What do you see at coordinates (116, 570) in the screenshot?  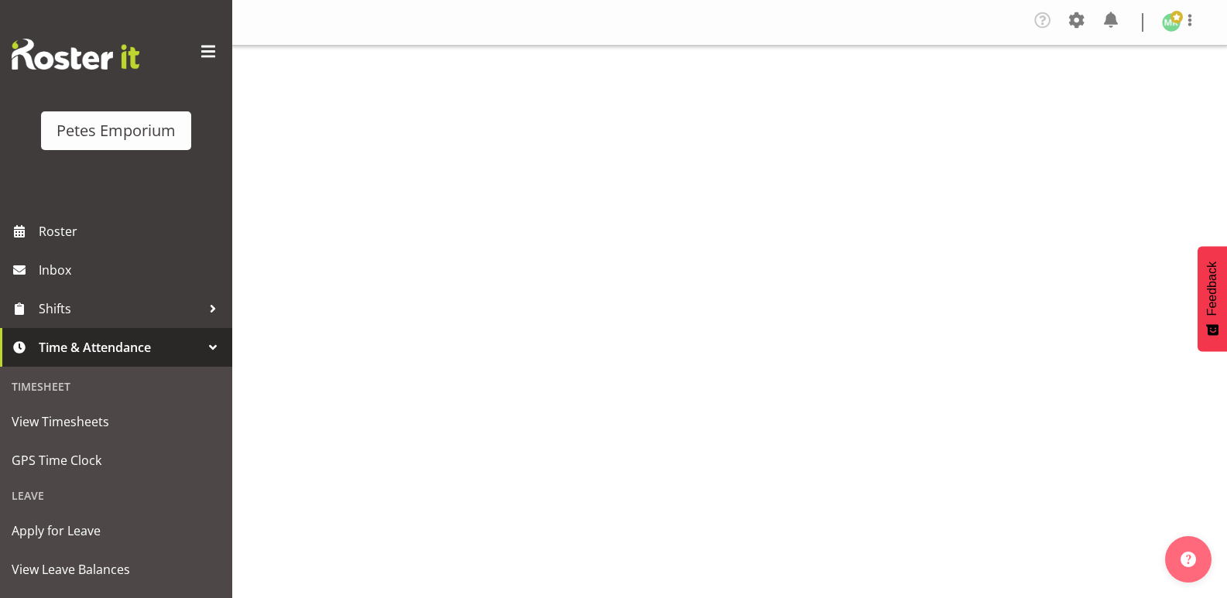 I see `span: View Leave Balances` at bounding box center [116, 570].